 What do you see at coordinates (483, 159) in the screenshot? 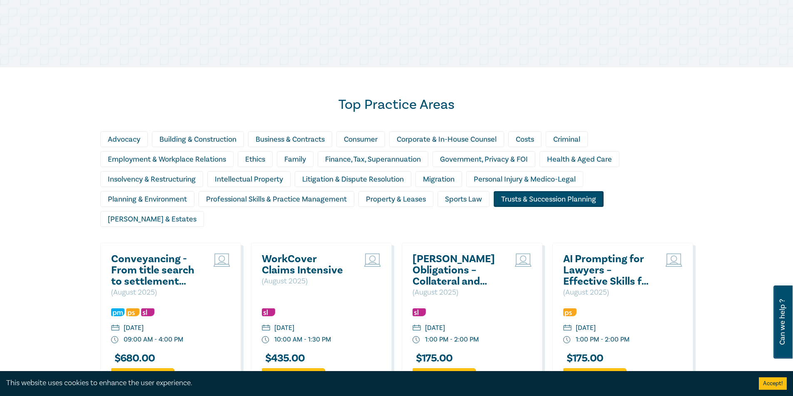
I see `div: Government, Privacy & FOI` at bounding box center [483, 159].